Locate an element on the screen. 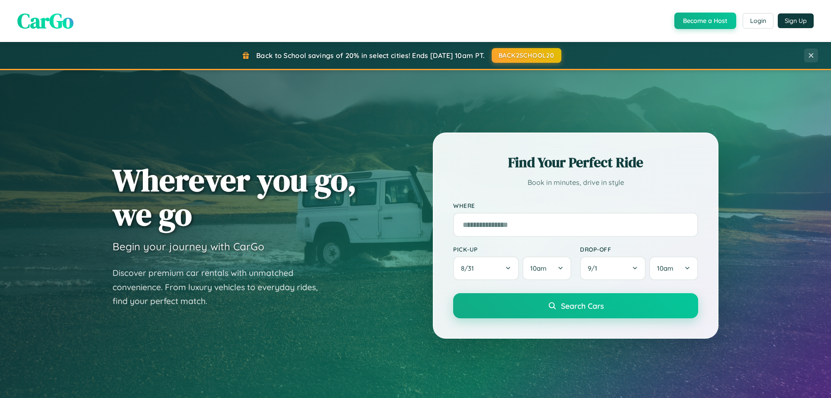  h3: Begin your journey with CarGo is located at coordinates (188, 246).